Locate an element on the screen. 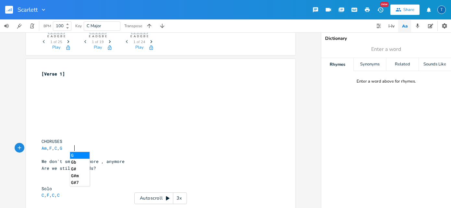  span: G is located at coordinates (61, 148).